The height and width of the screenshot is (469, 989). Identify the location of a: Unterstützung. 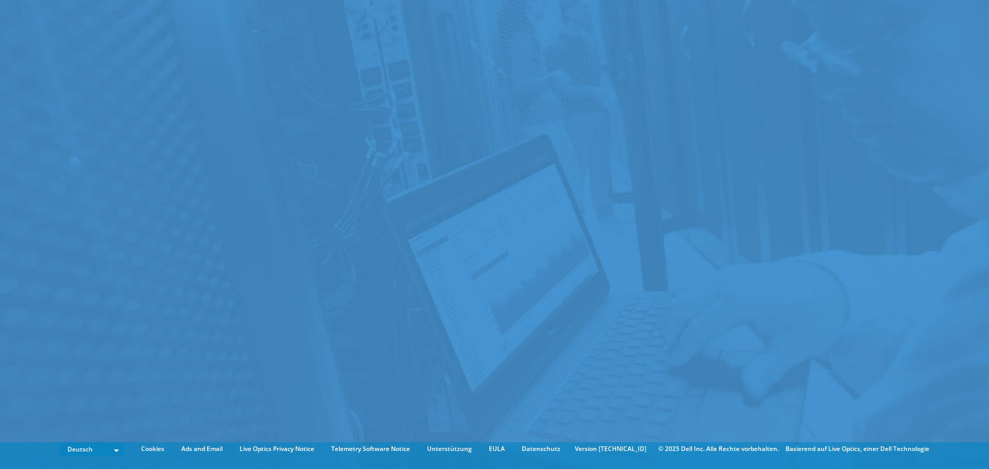
(449, 449).